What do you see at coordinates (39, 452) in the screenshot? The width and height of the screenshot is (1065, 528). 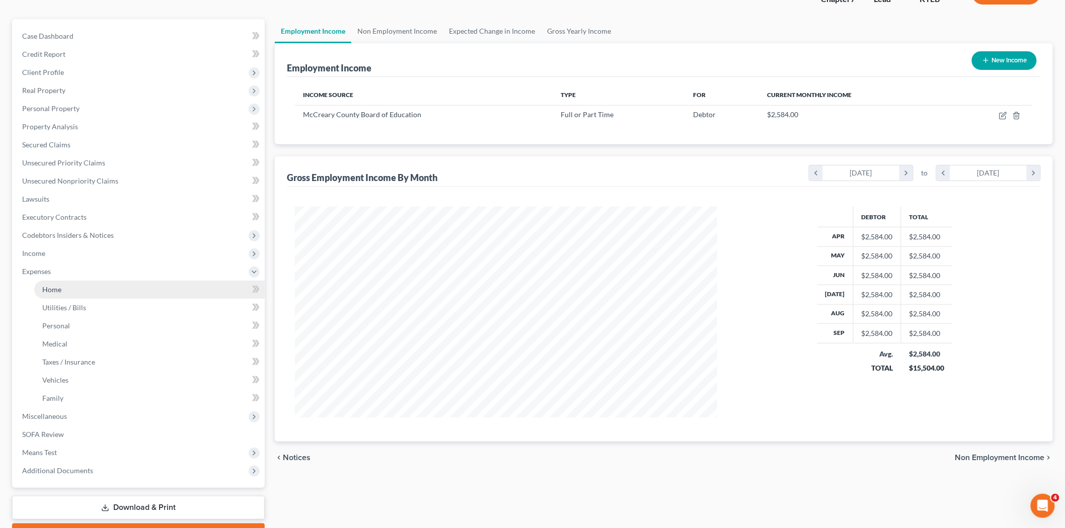 I see `span: Means Test` at bounding box center [39, 452].